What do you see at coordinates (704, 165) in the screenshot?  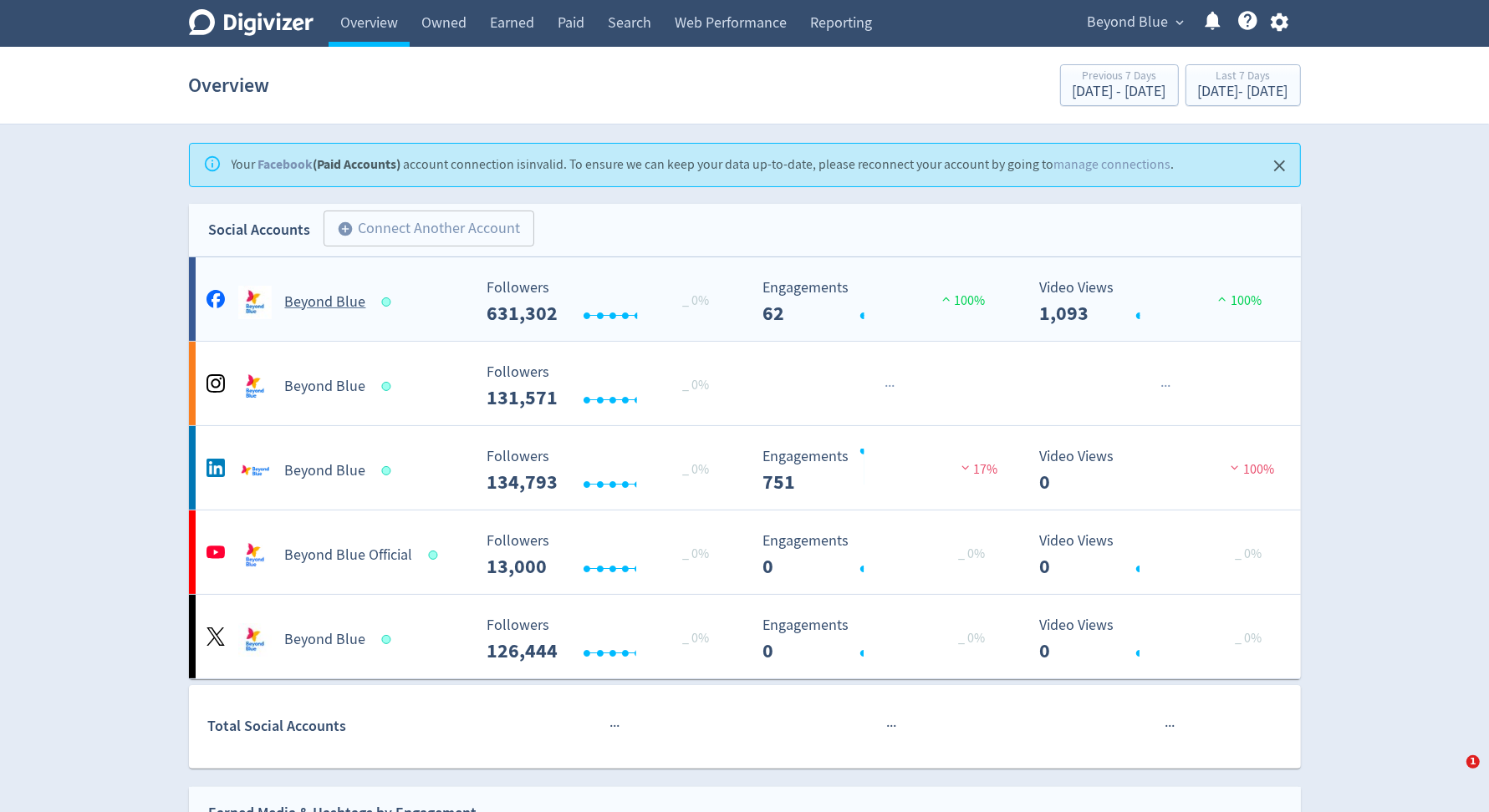 I see `div: Your account connection is invalid . To ensure we can keep your data up-to-date, please reconnect...` at bounding box center [704, 165].